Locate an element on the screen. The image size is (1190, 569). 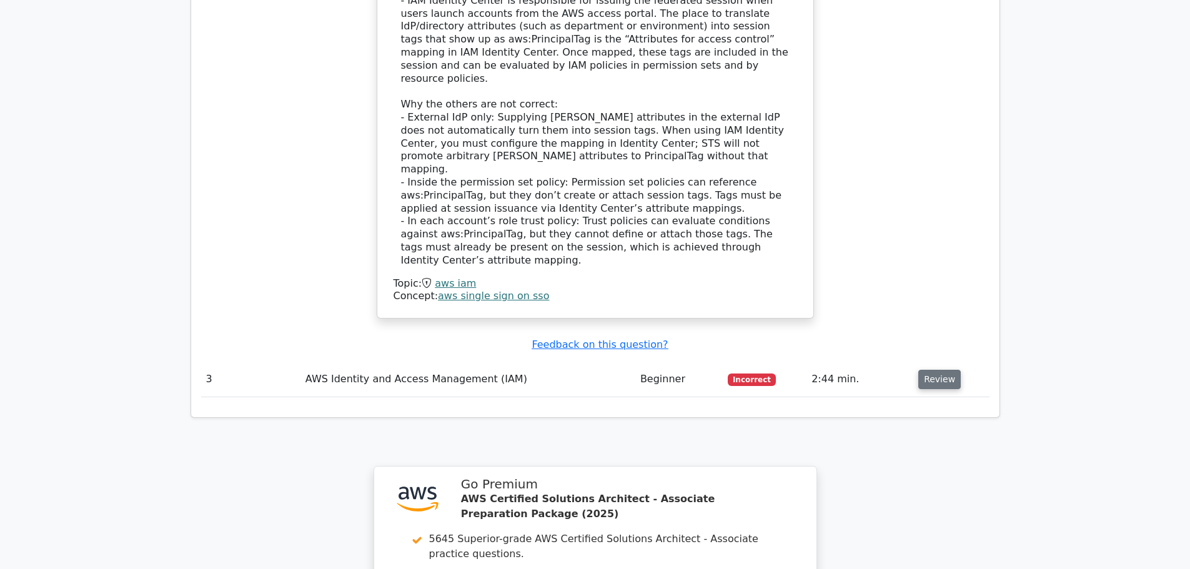
div: Topic: is located at coordinates (596, 284).